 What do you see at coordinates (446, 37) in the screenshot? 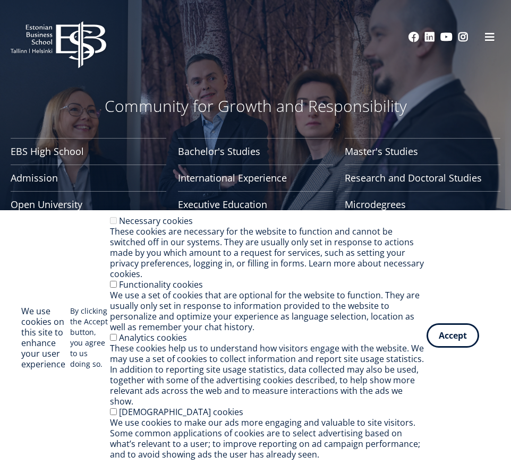
I see `a: Youtube` at bounding box center [446, 37].